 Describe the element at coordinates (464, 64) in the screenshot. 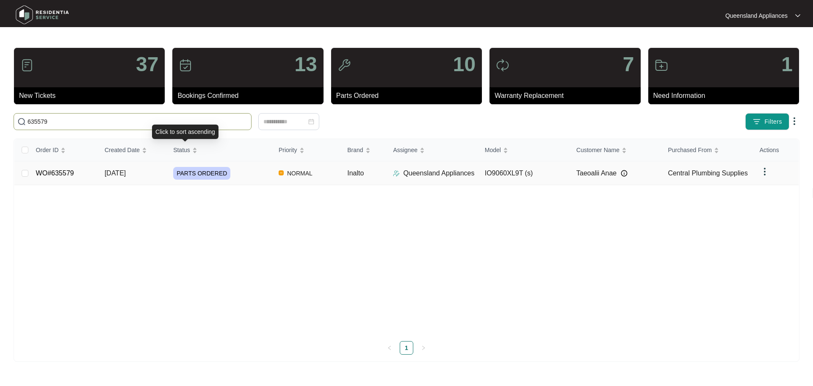

I see `p: 10` at that location.